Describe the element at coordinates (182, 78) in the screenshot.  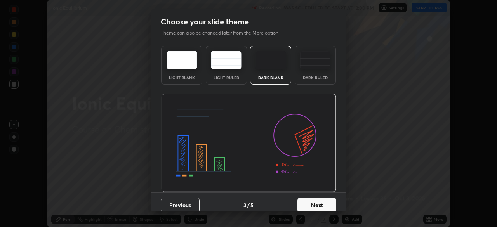
I see `div: Light Blank` at that location.